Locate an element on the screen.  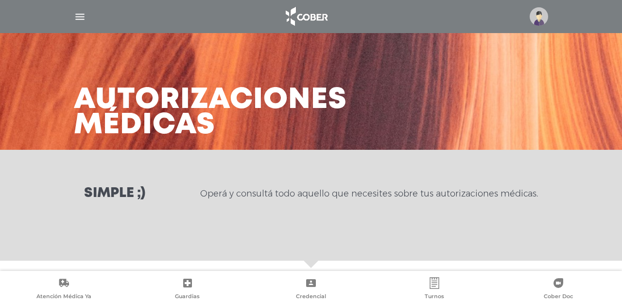
img: Cober_menu-lines-white.svg is located at coordinates (80, 17).